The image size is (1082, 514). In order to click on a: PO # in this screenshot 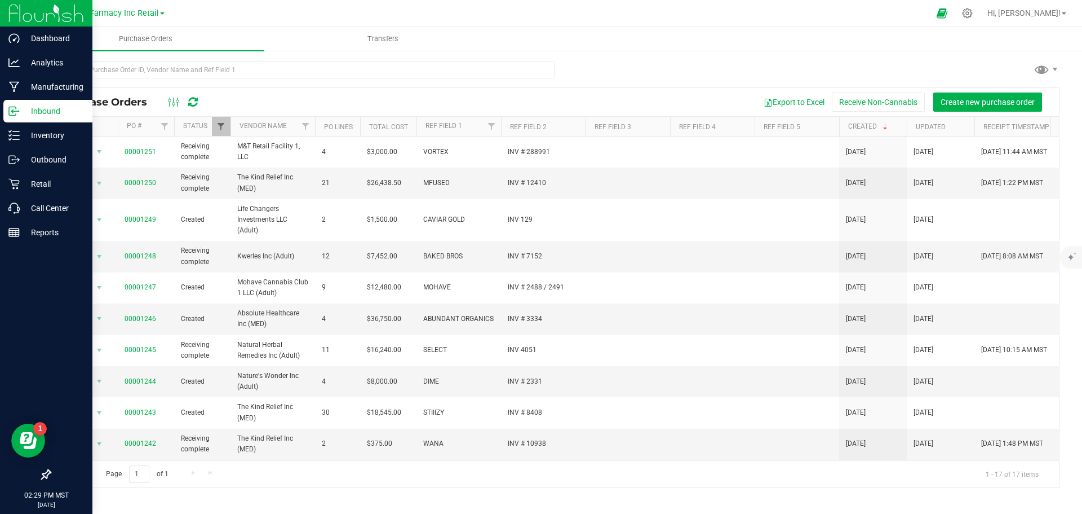, I will do `click(134, 126)`.